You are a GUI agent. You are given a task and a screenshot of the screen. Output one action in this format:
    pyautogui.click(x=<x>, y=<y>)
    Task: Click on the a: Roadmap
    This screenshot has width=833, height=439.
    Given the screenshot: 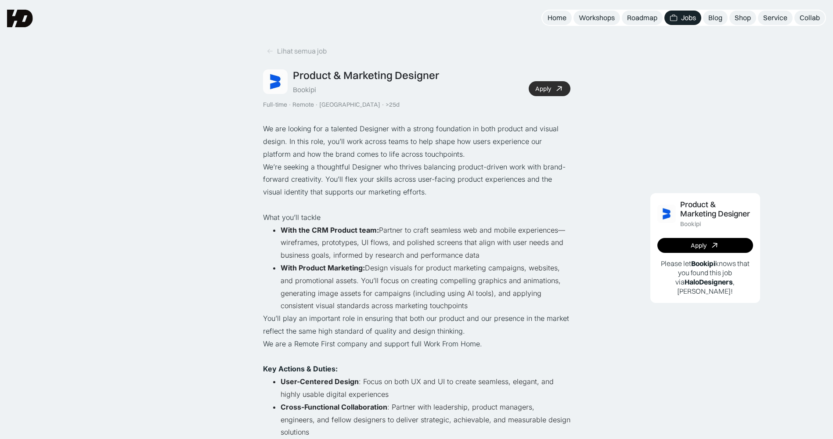 What is the action you would take?
    pyautogui.click(x=642, y=18)
    